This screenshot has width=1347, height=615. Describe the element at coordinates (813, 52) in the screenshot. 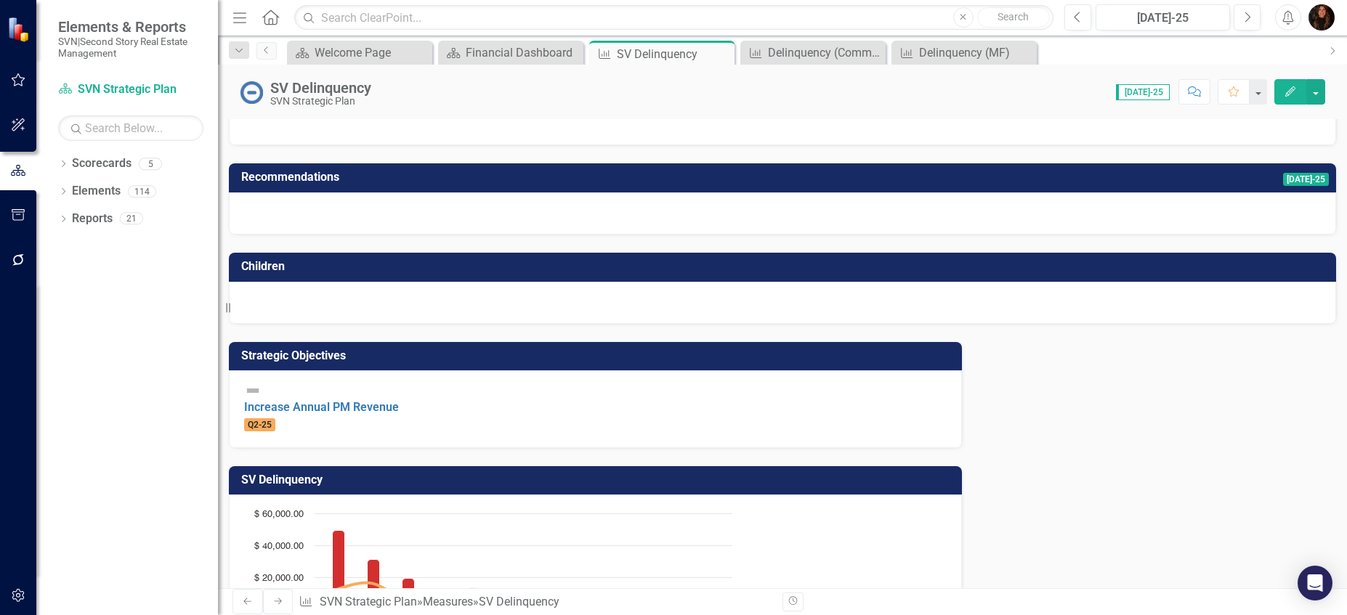

I see `a: Delinquency (Commercial)` at that location.